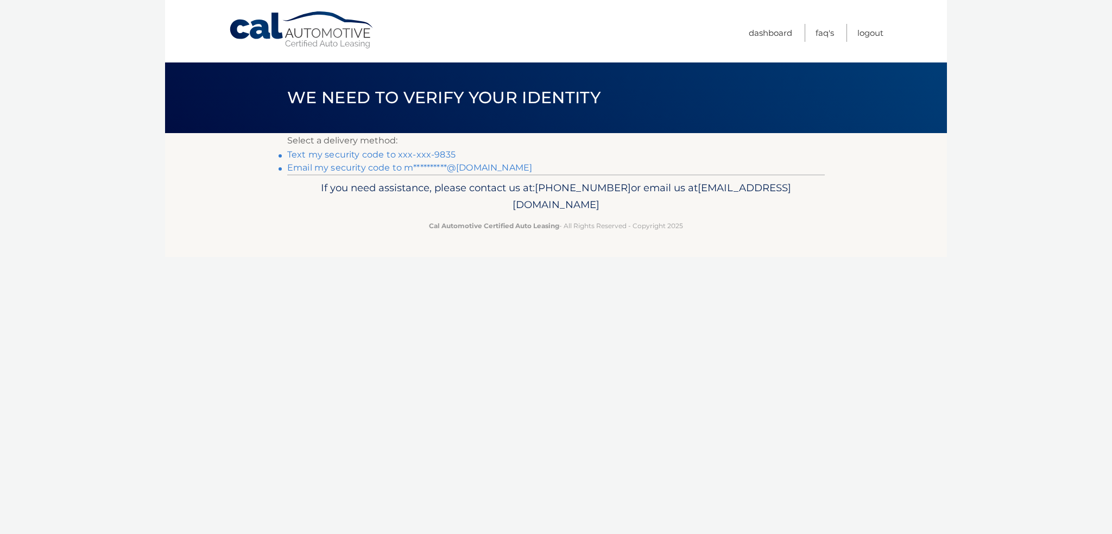 The image size is (1112, 534). What do you see at coordinates (825, 33) in the screenshot?
I see `a: FAQ's` at bounding box center [825, 33].